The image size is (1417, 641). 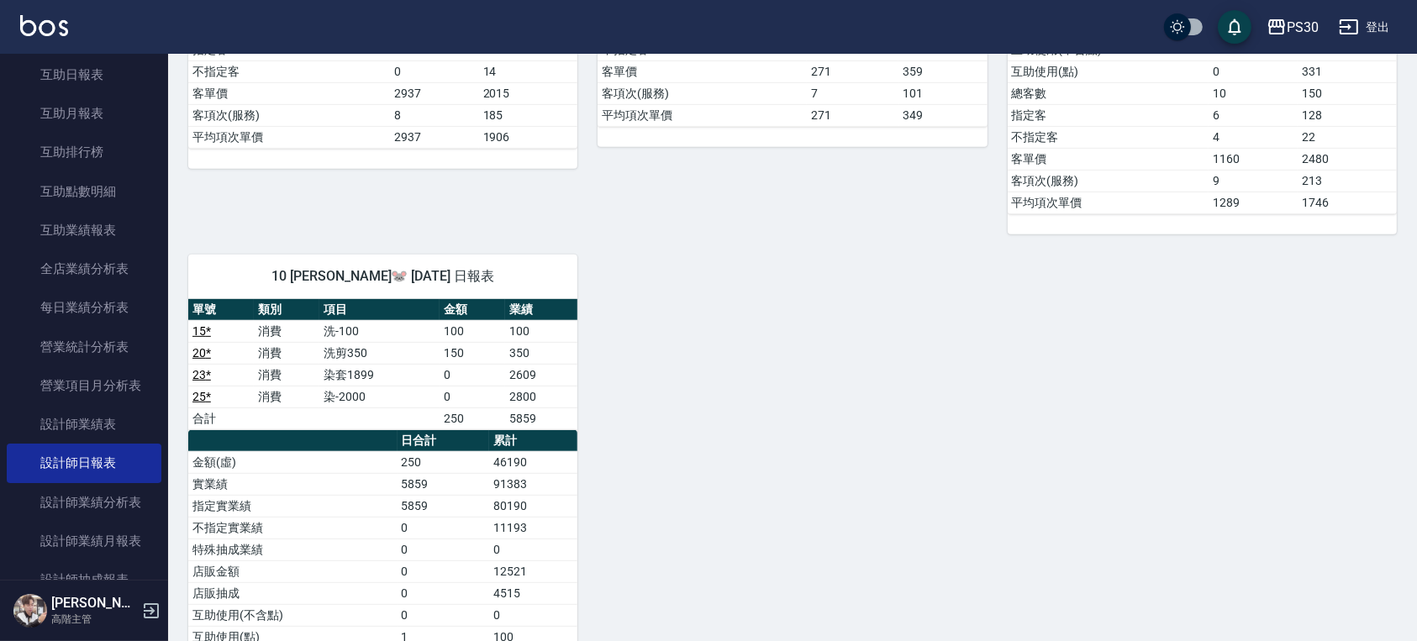 I want to click on a: 營業統計分析表, so click(x=84, y=347).